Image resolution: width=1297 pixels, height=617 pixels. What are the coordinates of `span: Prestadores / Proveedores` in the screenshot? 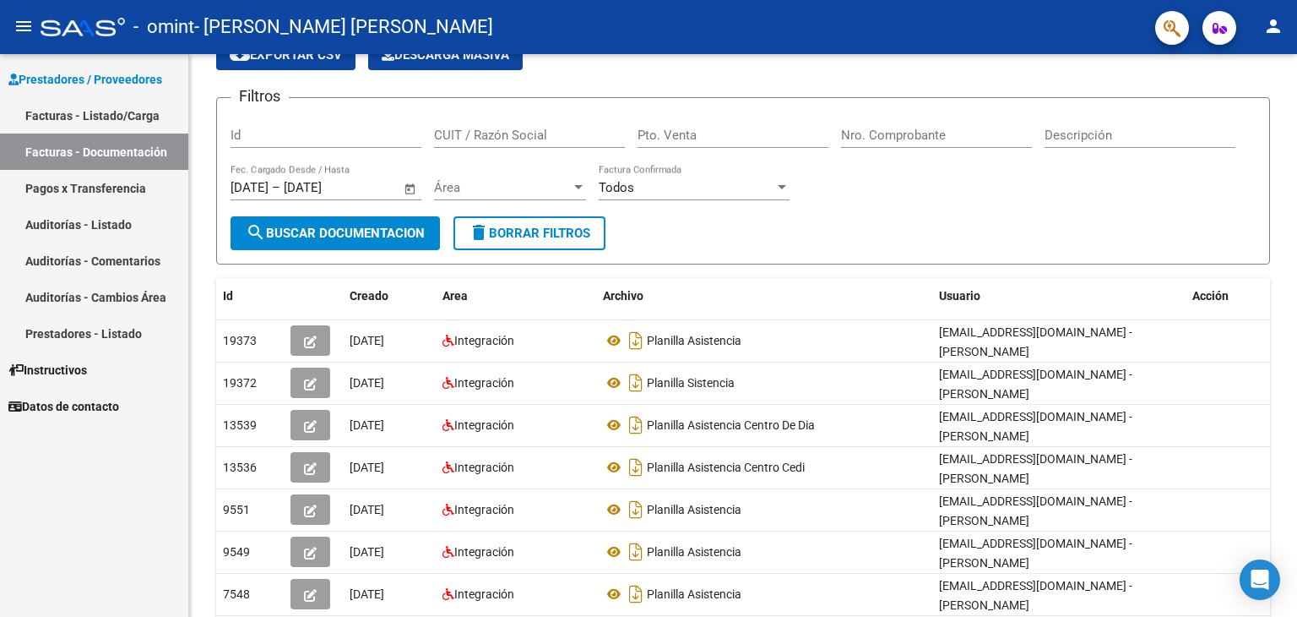 It's located at (85, 79).